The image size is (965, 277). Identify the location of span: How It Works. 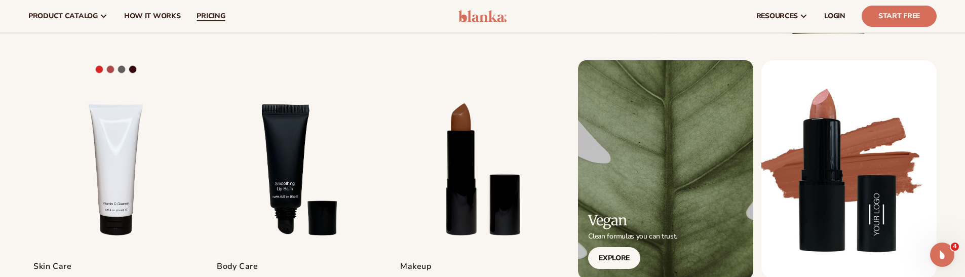
(152, 16).